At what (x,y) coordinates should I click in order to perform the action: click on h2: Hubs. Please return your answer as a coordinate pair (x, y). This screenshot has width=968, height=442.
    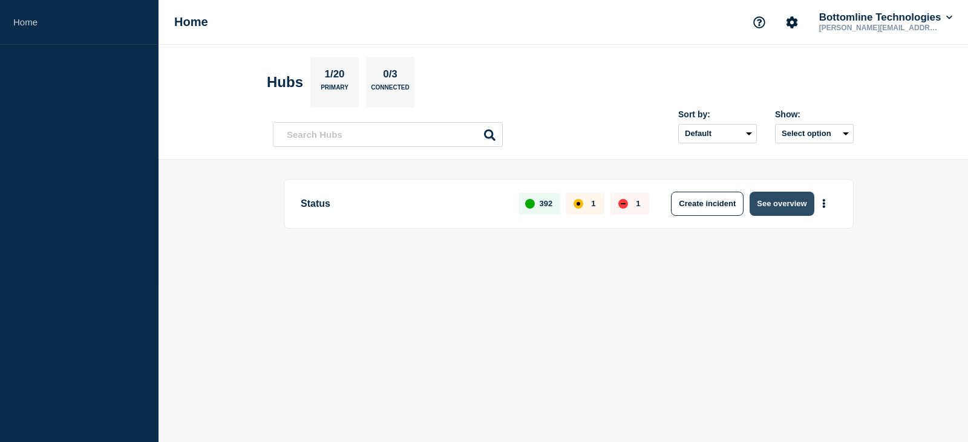
    Looking at the image, I should click on (285, 82).